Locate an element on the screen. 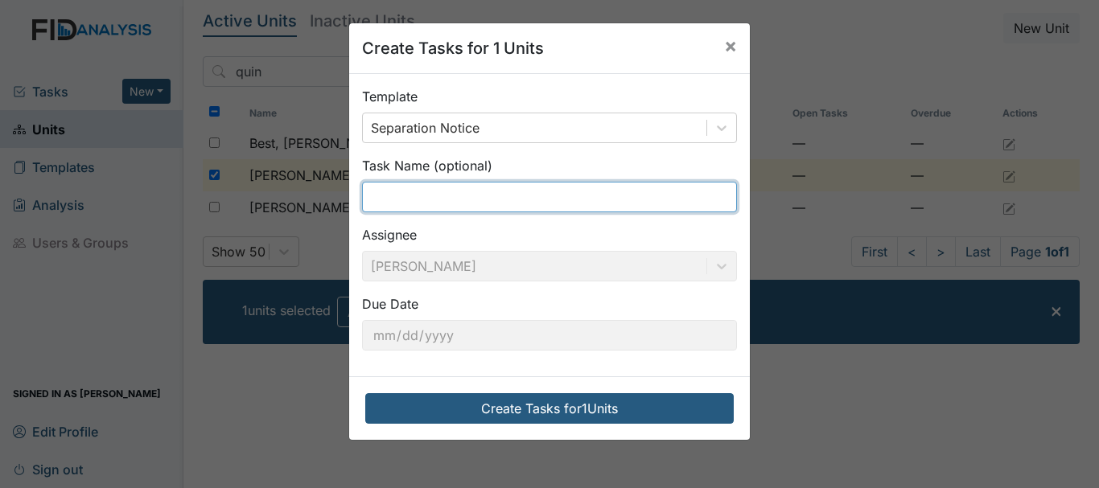 This screenshot has height=488, width=1099. button: Create Tasks for1Units is located at coordinates (549, 409).